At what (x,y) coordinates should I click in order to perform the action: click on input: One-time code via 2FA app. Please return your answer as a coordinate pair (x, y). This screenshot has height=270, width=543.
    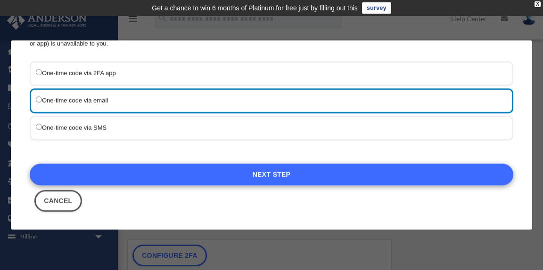
    Looking at the image, I should click on (39, 72).